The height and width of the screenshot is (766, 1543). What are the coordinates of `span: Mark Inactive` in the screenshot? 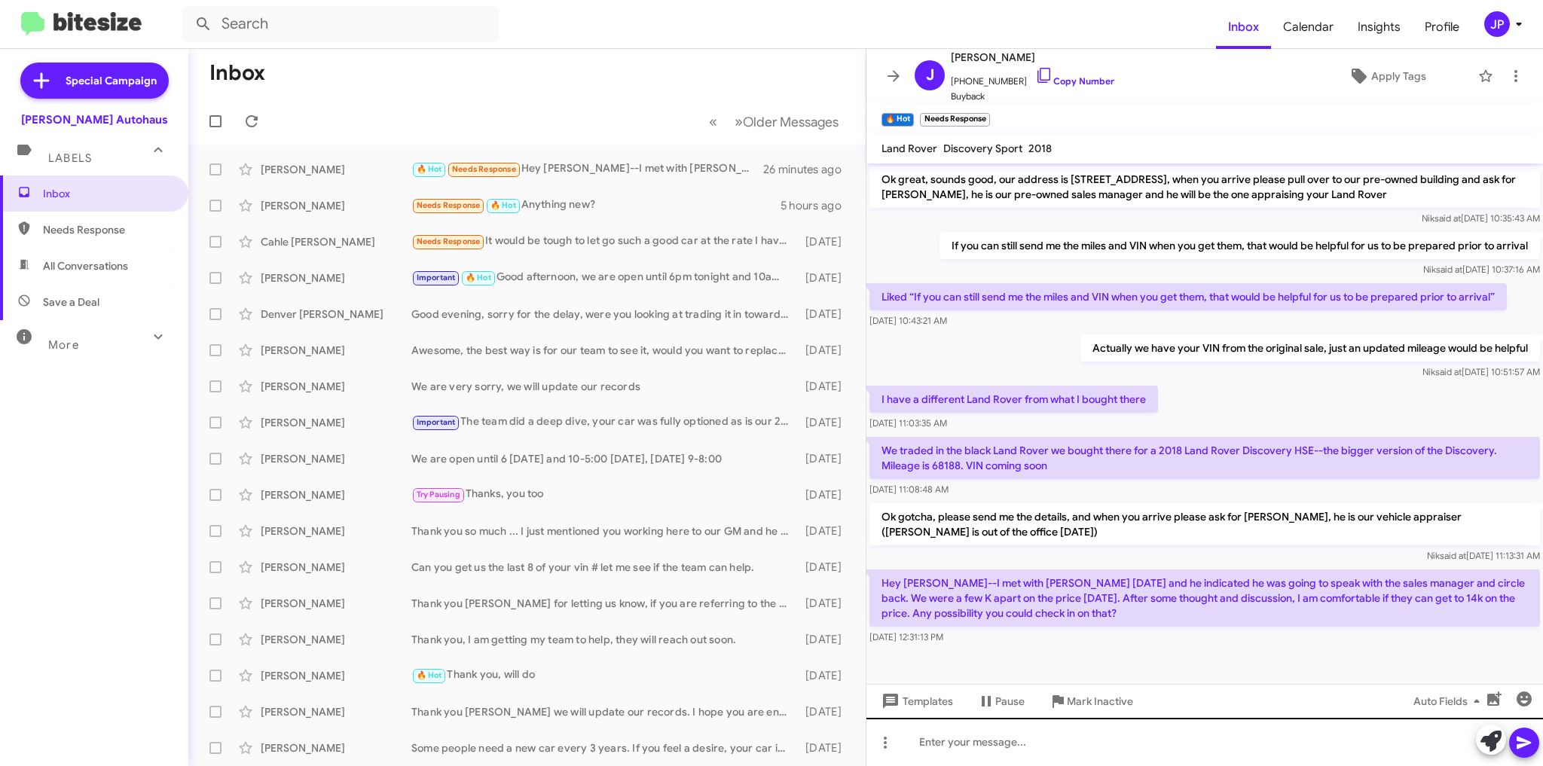 It's located at (1100, 701).